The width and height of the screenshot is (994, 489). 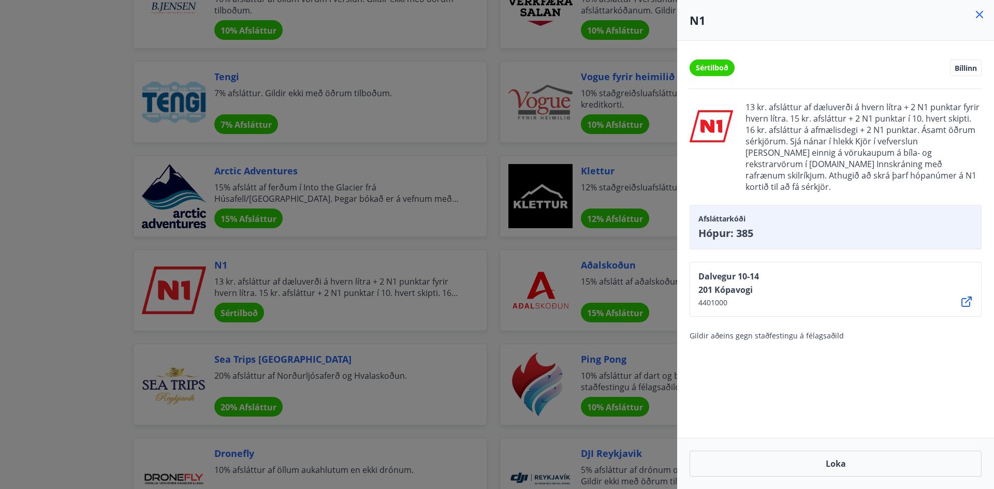 I want to click on button: Loka, so click(x=835, y=464).